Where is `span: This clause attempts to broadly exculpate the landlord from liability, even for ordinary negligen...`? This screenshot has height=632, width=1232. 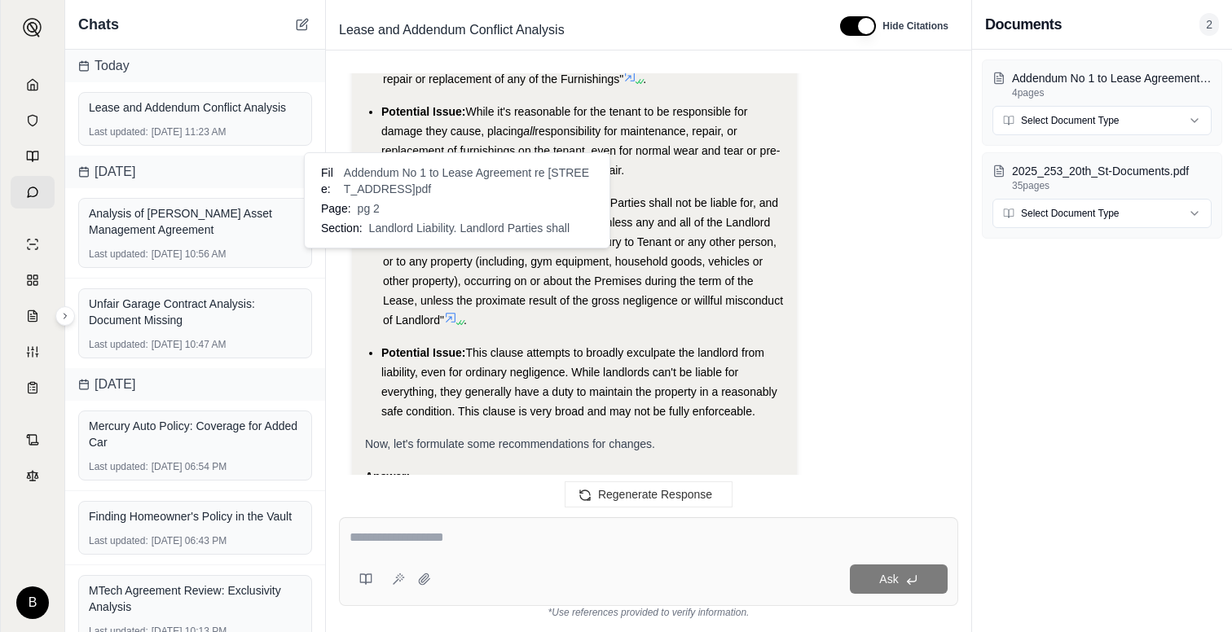 span: This clause attempts to broadly exculpate the landlord from liability, even for ordinary negligen... is located at coordinates (579, 382).